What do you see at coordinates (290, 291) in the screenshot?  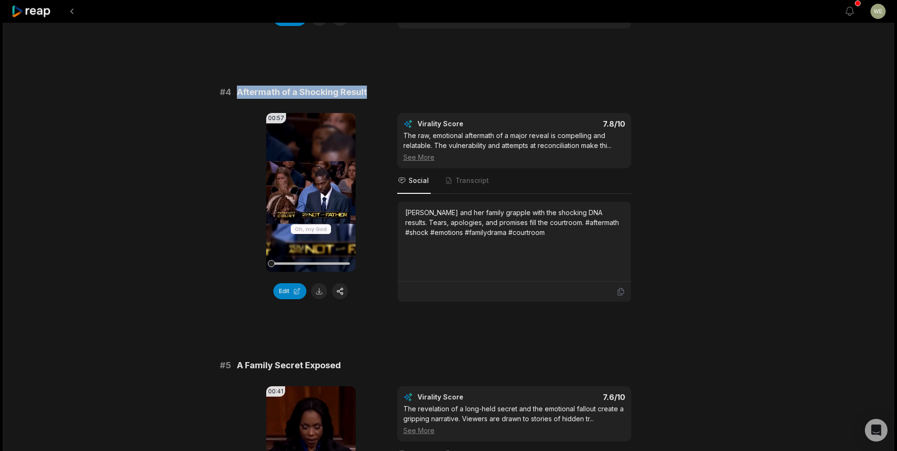 I see `button: Edit` at bounding box center [290, 291].